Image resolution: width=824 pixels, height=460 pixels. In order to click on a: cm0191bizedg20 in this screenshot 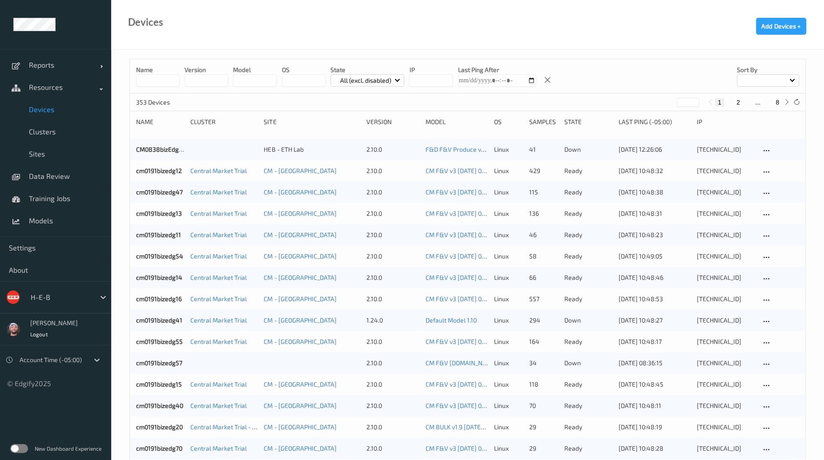, I will do `click(159, 426)`.